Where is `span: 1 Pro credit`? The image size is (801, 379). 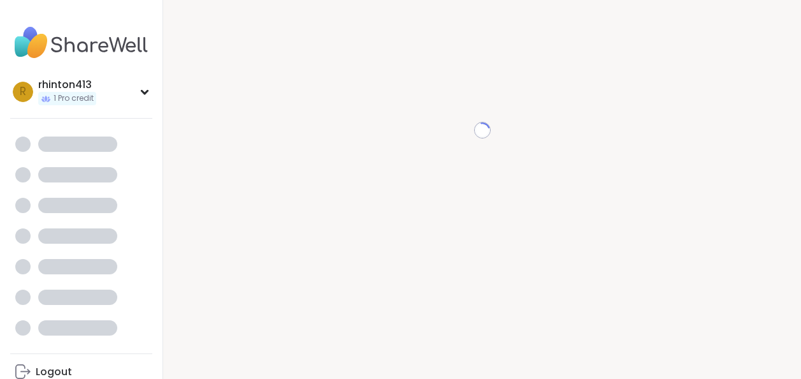
span: 1 Pro credit is located at coordinates (73, 98).